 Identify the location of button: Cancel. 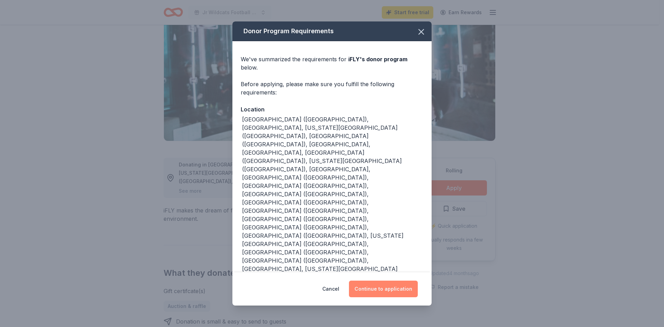
(330, 289).